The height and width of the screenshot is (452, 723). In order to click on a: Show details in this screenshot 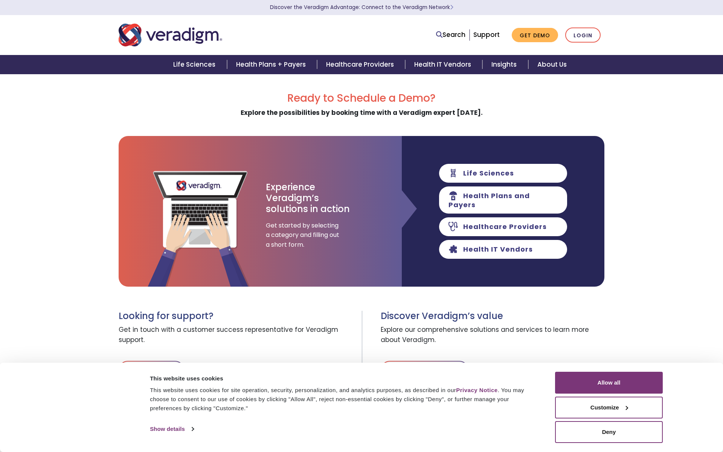, I will do `click(172, 429)`.